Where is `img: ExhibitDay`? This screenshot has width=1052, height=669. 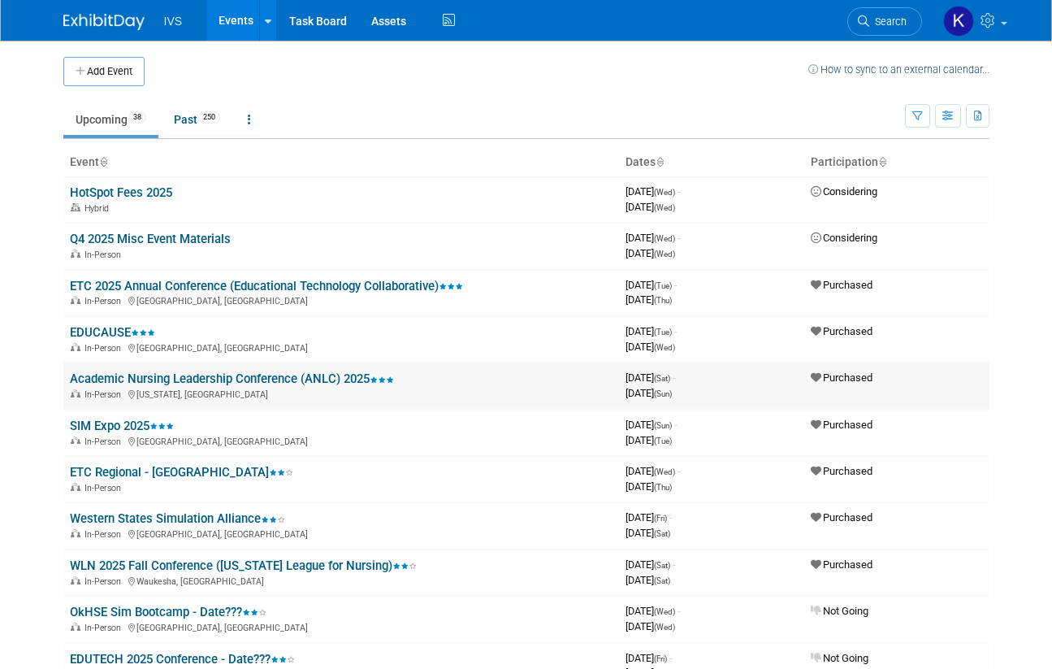 img: ExhibitDay is located at coordinates (104, 22).